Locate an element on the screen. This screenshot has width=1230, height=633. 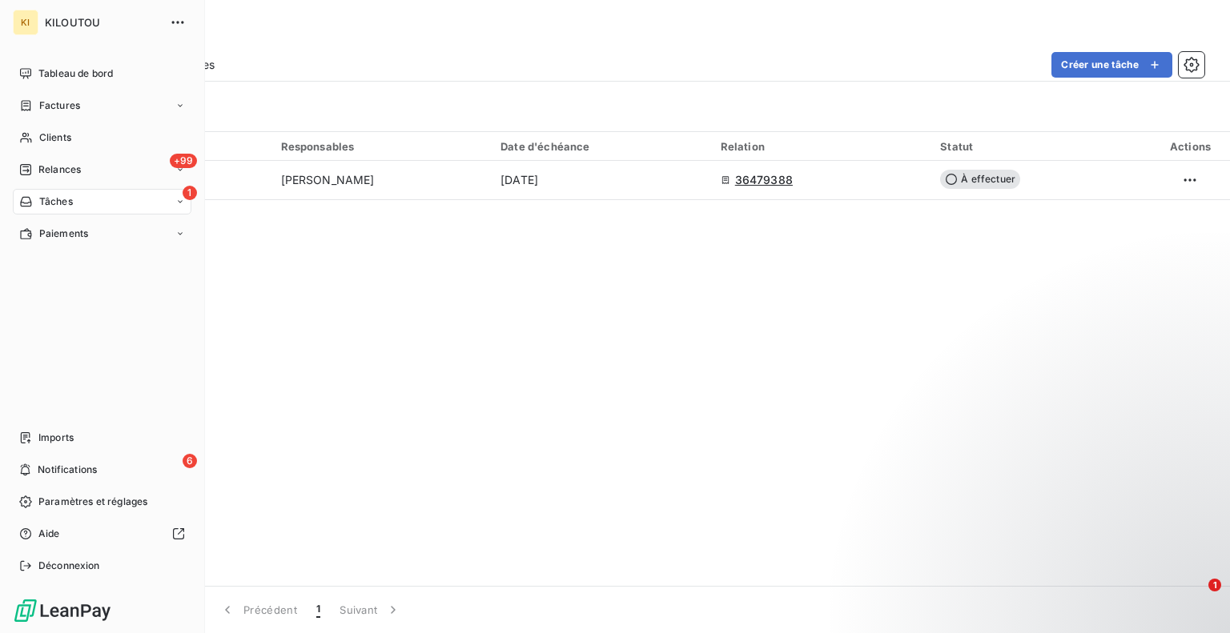
img: Logo LeanPay is located at coordinates (62, 611).